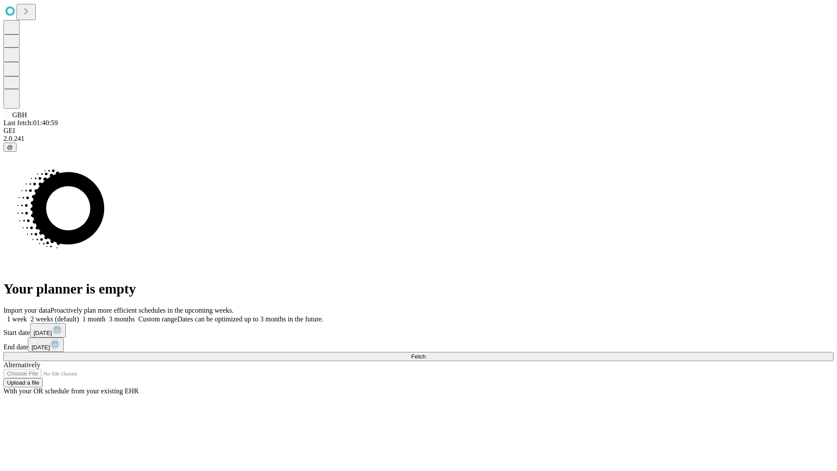 This screenshot has height=471, width=837. I want to click on div: 2.0.241, so click(418, 139).